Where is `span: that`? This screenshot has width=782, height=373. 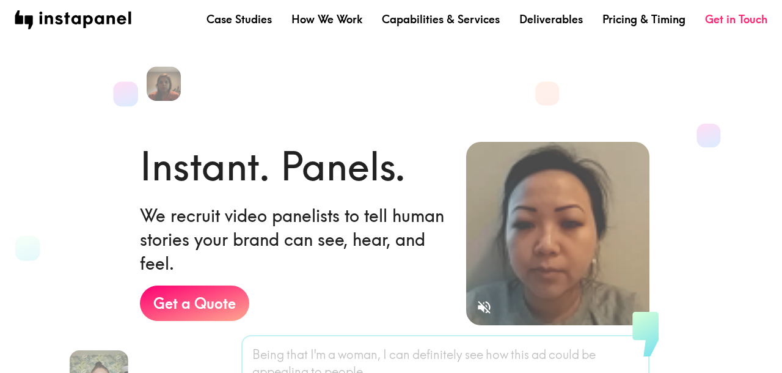 span: that is located at coordinates (297, 354).